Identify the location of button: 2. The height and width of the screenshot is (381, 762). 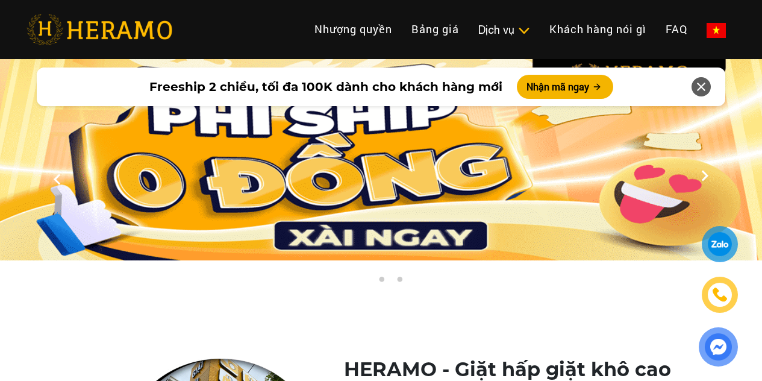
(381, 282).